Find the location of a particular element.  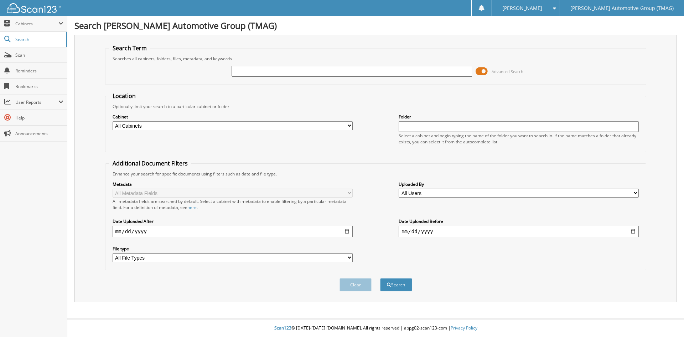

input: end is located at coordinates (519, 231).